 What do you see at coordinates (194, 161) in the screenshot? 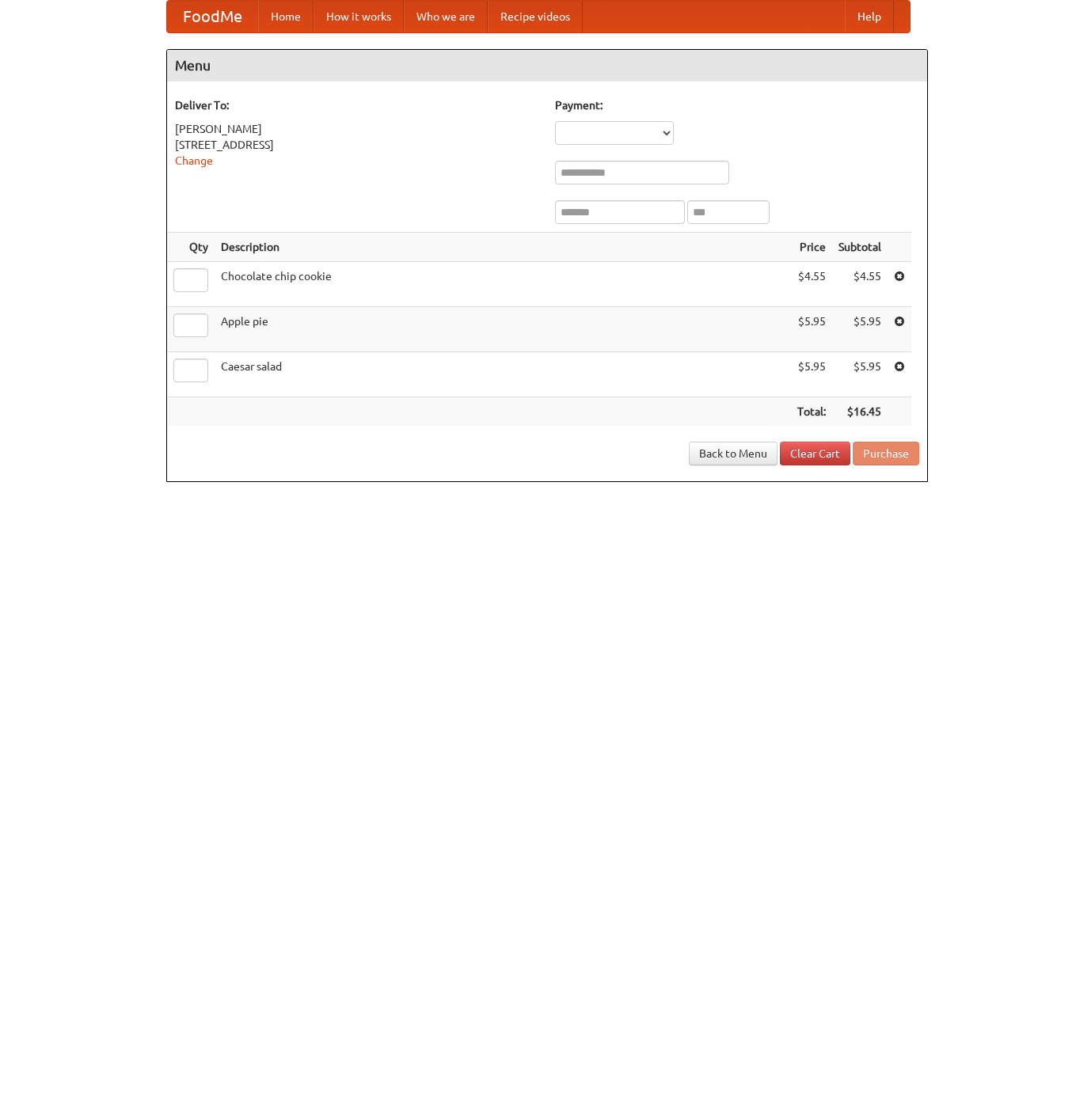
I see `a: Change` at bounding box center [194, 161].